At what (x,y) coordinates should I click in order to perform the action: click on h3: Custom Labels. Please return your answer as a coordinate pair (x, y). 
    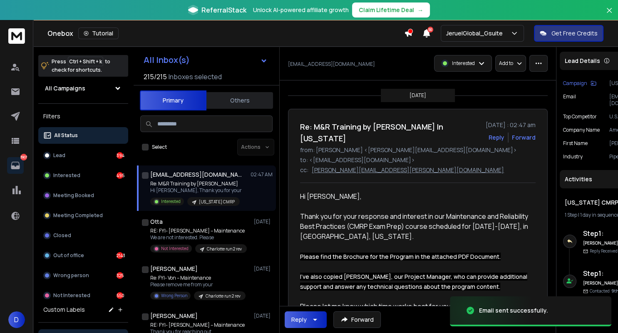
    Looking at the image, I should click on (64, 309).